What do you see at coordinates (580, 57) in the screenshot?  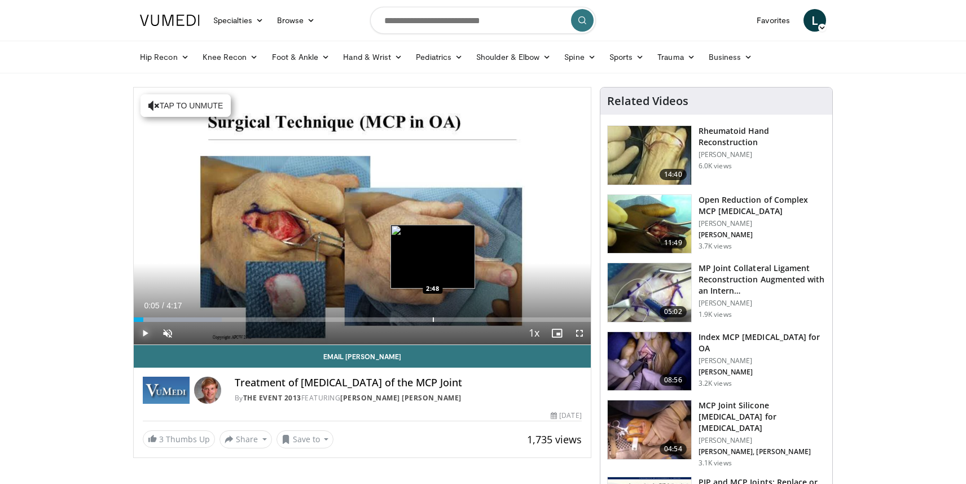 I see `a: Spine` at bounding box center [580, 57].